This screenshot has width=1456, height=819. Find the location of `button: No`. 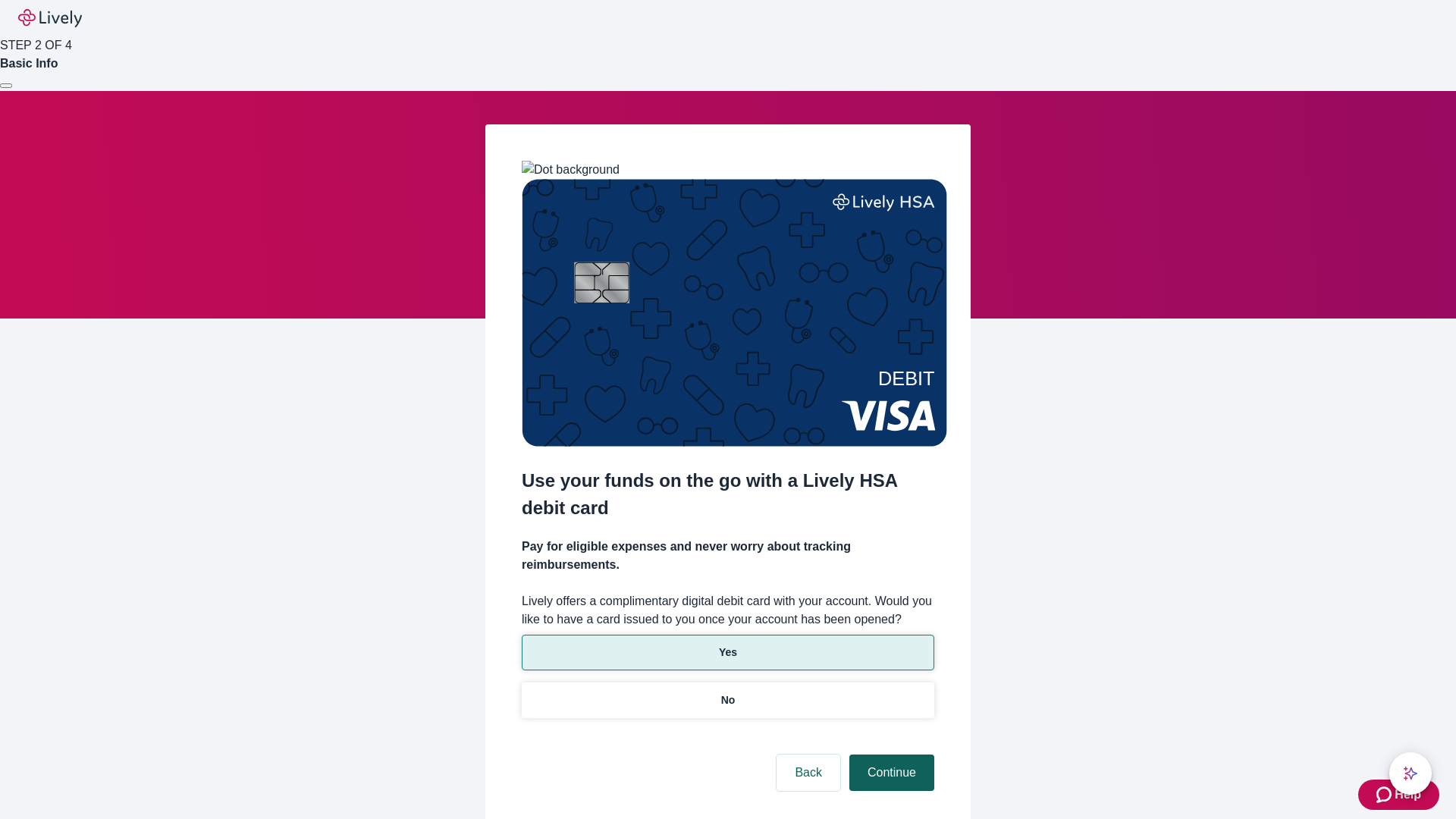

button: No is located at coordinates (728, 699).